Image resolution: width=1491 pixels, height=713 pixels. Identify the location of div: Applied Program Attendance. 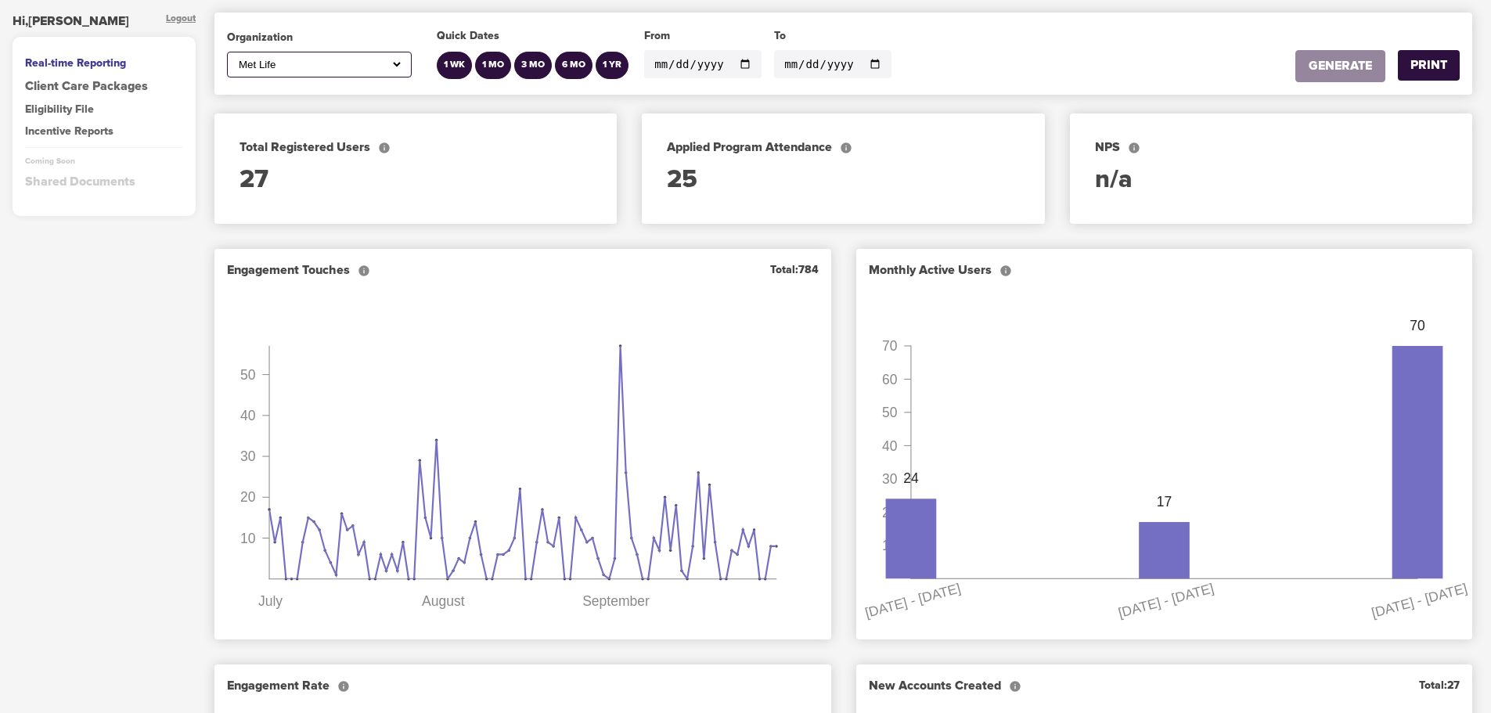
(843, 147).